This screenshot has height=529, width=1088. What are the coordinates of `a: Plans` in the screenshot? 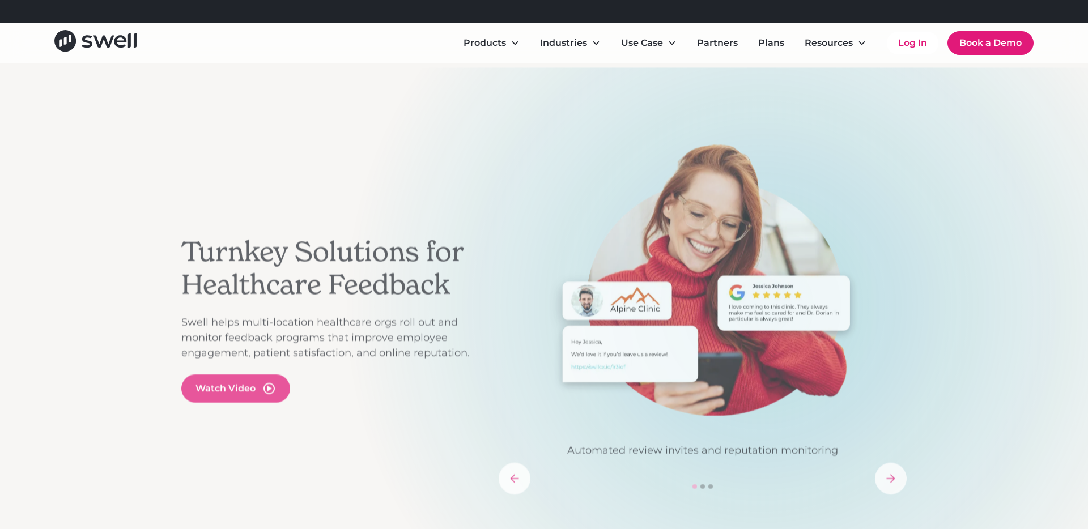 It's located at (771, 43).